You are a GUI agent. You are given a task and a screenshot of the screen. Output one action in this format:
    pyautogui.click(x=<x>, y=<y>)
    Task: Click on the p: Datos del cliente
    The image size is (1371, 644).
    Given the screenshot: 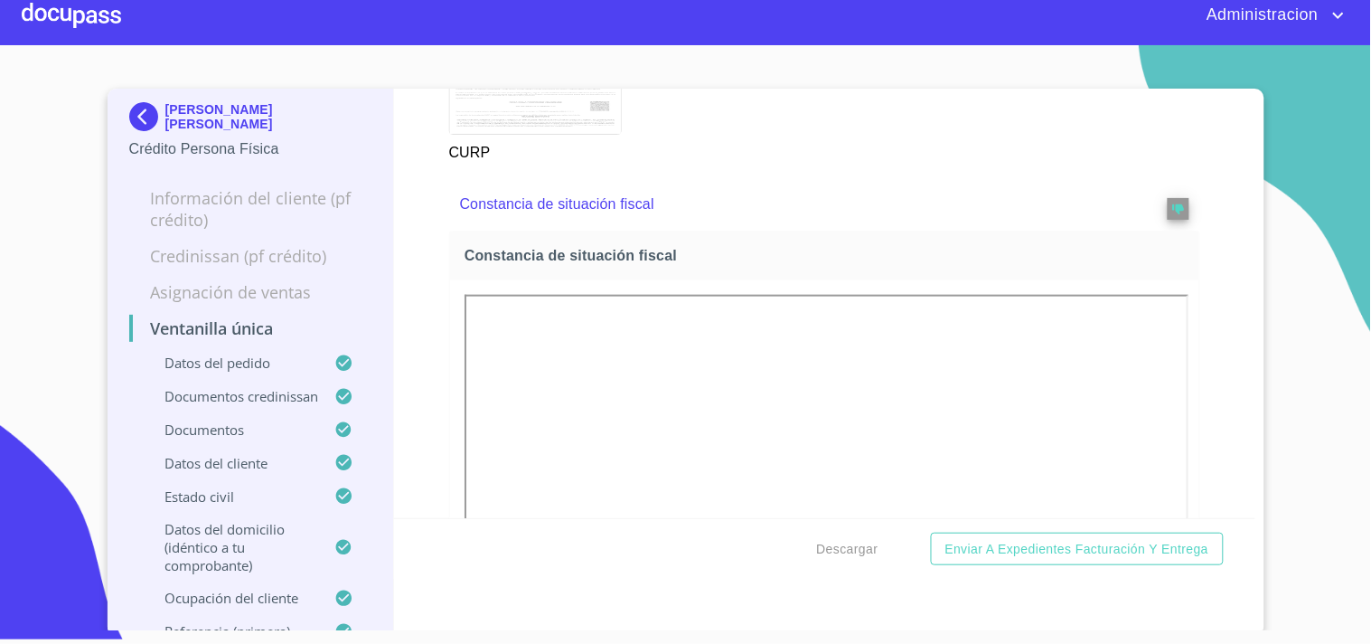 What is the action you would take?
    pyautogui.click(x=232, y=463)
    